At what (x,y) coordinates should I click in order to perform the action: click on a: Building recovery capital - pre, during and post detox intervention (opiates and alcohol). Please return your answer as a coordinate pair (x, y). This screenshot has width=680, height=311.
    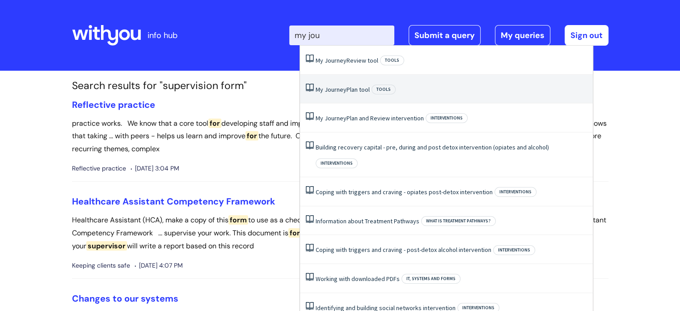
    Looking at the image, I should click on (433, 147).